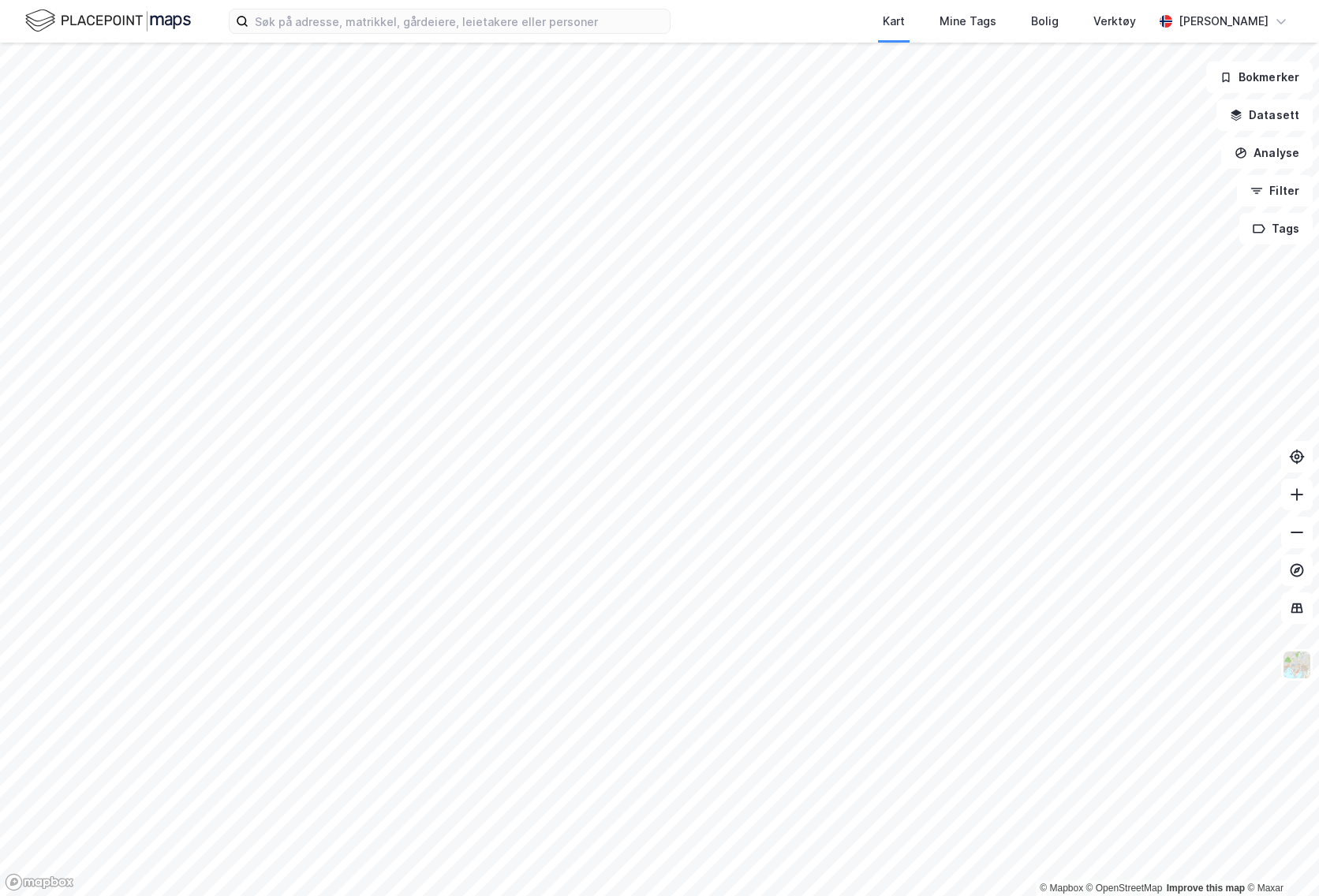 The width and height of the screenshot is (1319, 896). I want to click on button: Datasett, so click(1264, 115).